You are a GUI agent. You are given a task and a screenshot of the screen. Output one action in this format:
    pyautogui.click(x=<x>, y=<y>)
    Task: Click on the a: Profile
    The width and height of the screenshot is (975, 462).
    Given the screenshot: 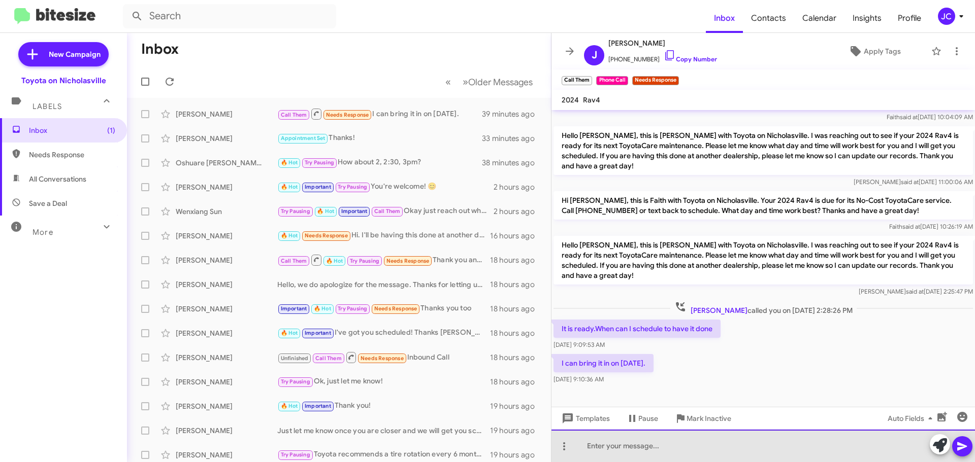 What is the action you would take?
    pyautogui.click(x=909, y=18)
    